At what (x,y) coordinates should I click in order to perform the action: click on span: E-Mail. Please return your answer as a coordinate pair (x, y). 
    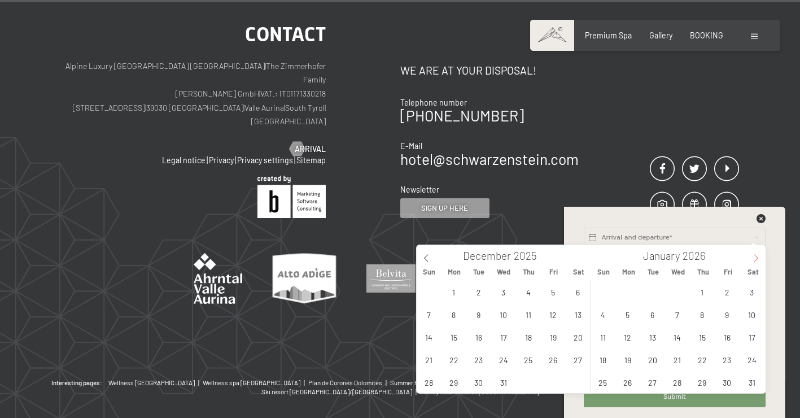
    Looking at the image, I should click on (411, 146).